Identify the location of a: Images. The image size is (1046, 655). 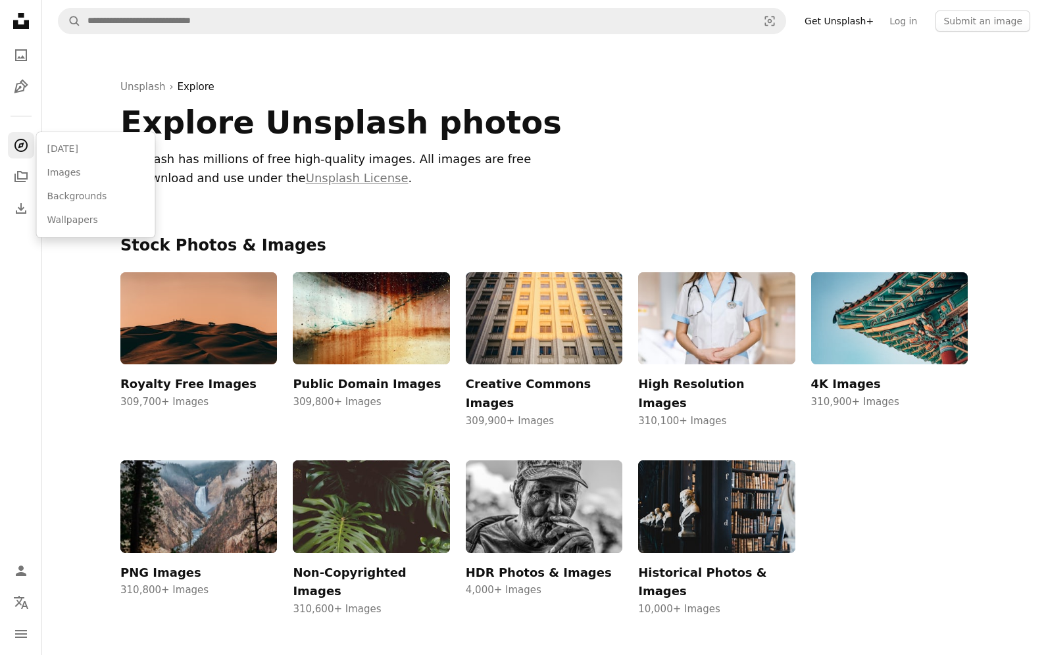
(96, 173).